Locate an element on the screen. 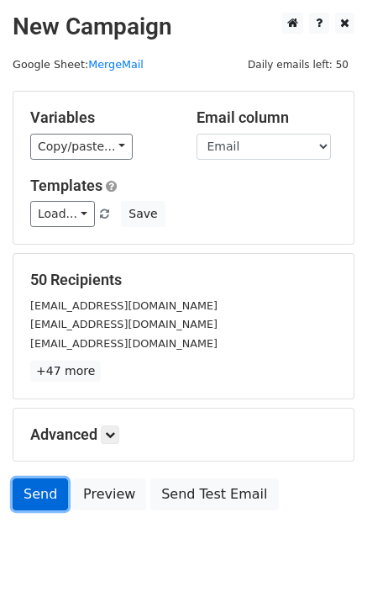  h5: Variables is located at coordinates (101, 118).